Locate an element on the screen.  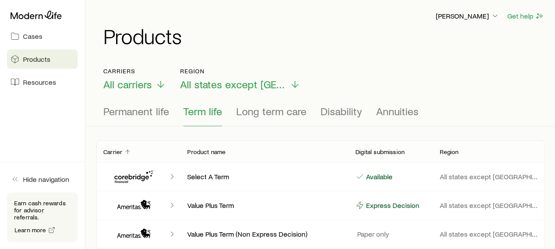
a: Resources is located at coordinates (42, 82).